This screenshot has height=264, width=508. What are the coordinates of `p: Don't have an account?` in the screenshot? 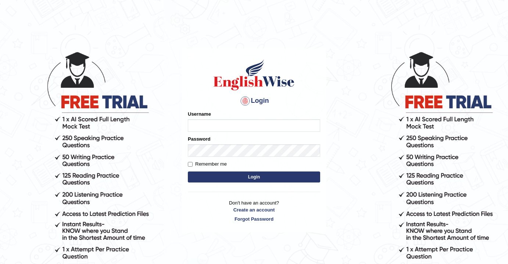 It's located at (254, 211).